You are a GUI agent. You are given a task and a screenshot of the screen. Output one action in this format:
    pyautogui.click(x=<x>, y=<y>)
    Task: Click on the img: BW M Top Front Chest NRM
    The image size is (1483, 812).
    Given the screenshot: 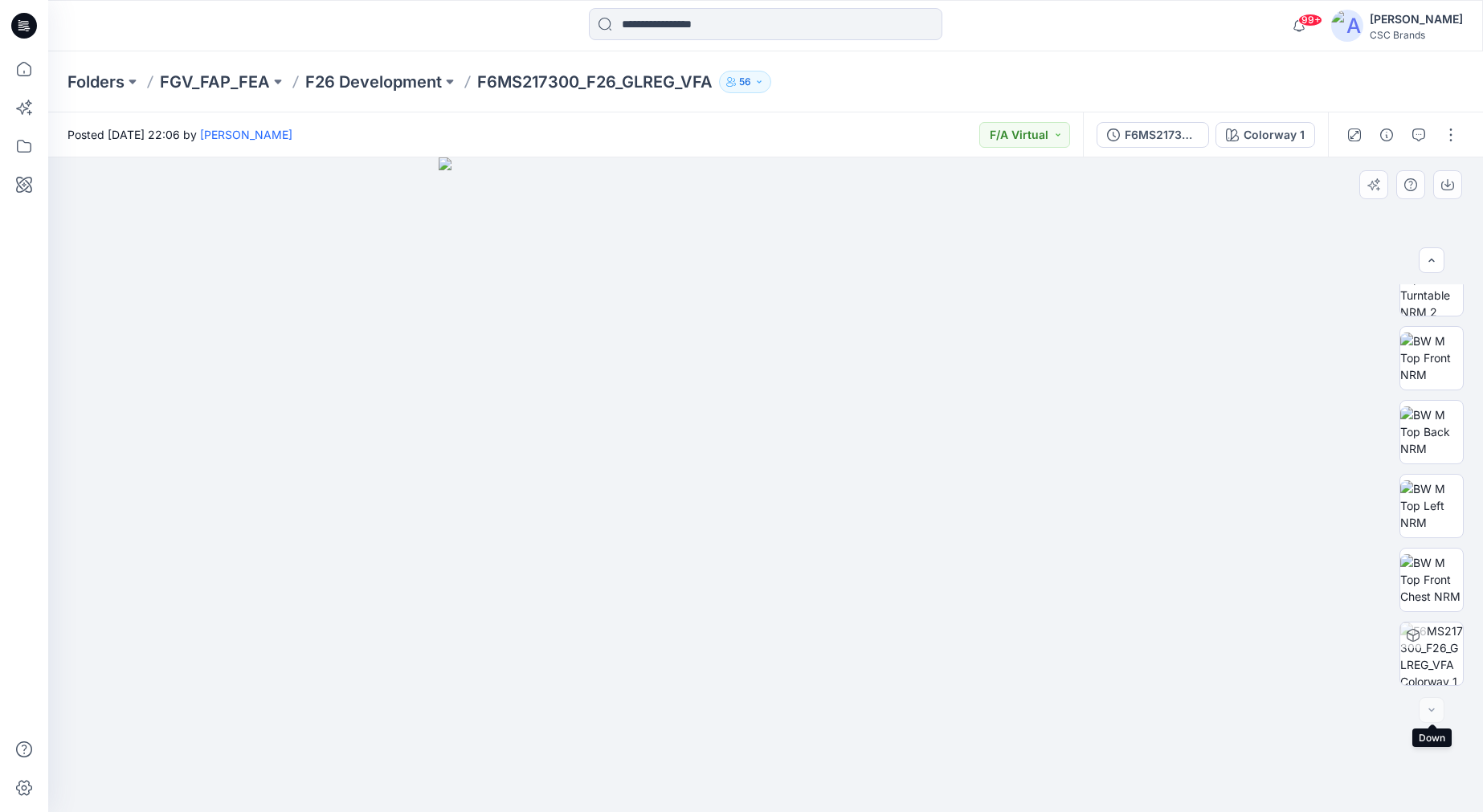 What is the action you would take?
    pyautogui.click(x=1432, y=579)
    